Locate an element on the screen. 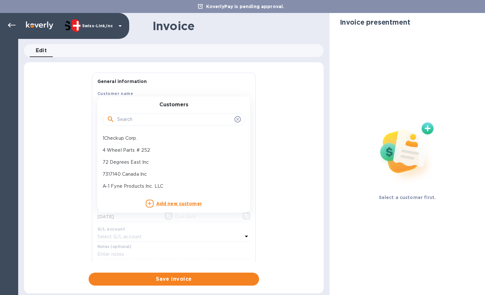 This screenshot has height=295, width=485. button: Save invoice is located at coordinates (174, 279).